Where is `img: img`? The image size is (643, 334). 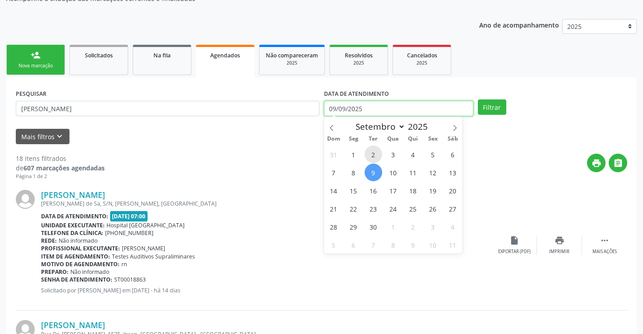 img: img is located at coordinates (25, 199).